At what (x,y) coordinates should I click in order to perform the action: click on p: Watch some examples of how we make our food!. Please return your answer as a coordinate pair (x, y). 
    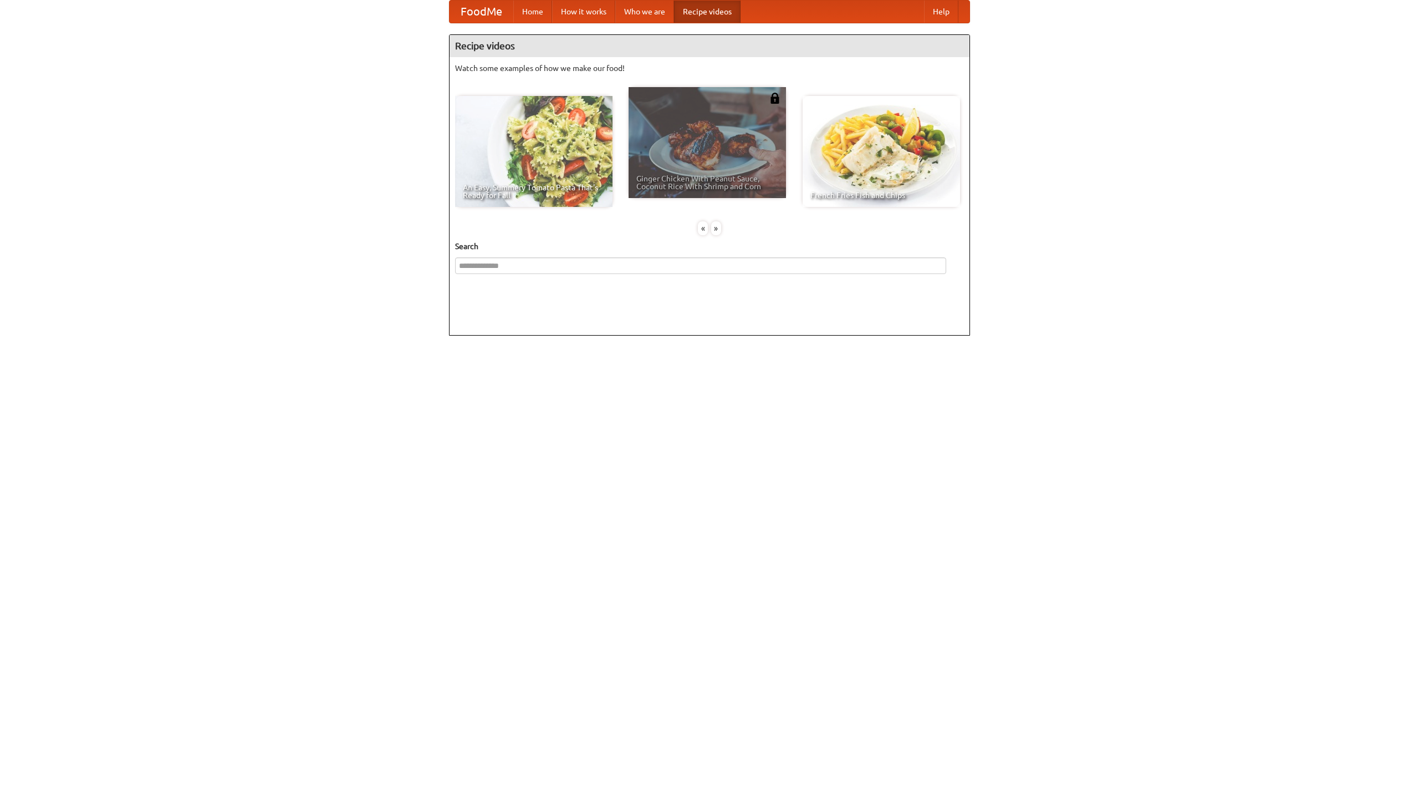
    Looking at the image, I should click on (710, 68).